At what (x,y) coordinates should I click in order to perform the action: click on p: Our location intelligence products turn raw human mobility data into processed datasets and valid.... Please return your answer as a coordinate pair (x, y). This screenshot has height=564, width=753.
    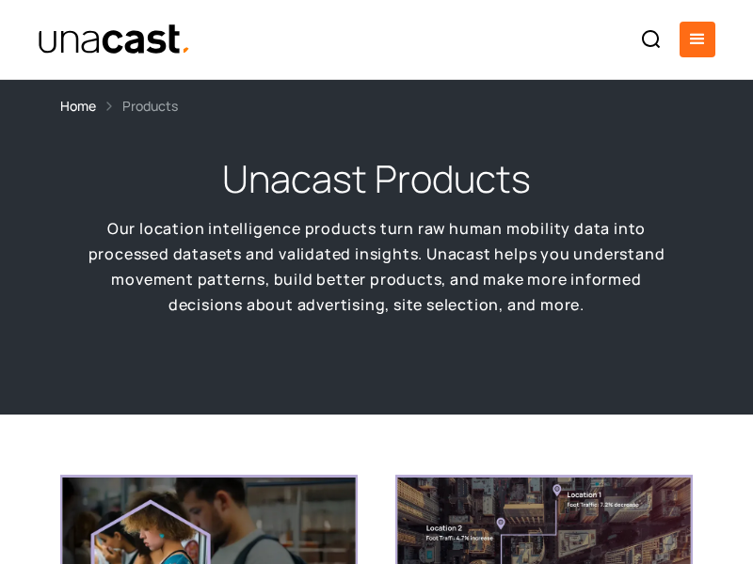
    Looking at the image, I should click on (376, 266).